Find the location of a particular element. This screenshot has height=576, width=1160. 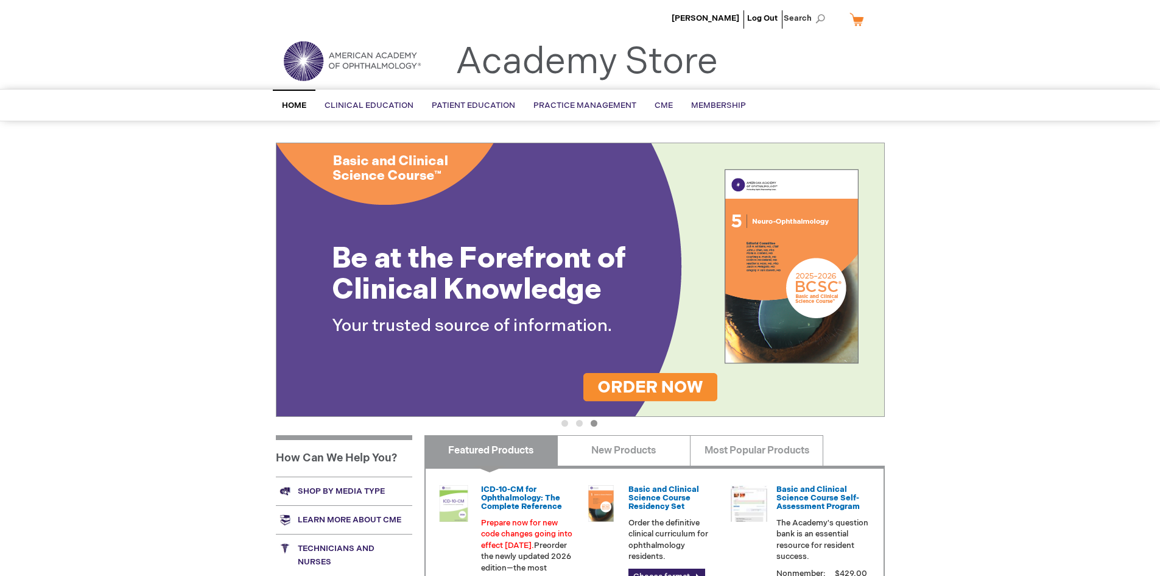

span: Home is located at coordinates (294, 105).